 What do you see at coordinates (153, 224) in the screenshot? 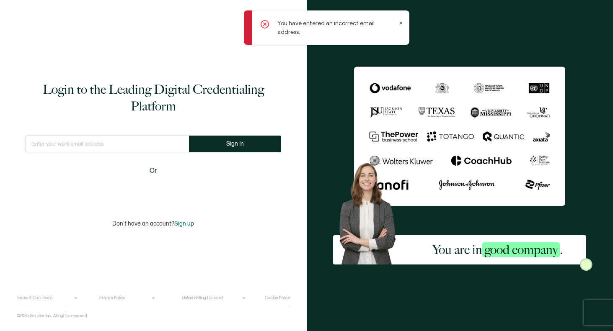
I see `p: Don't have an account?` at bounding box center [153, 224].